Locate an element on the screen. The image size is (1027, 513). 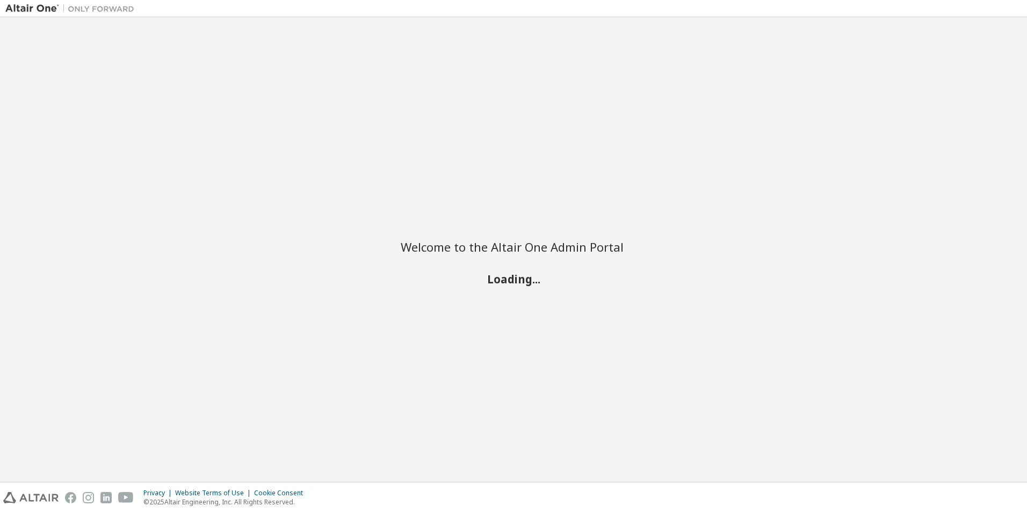
h2: Welcome to the Altair One Admin Portal is located at coordinates (514, 247).